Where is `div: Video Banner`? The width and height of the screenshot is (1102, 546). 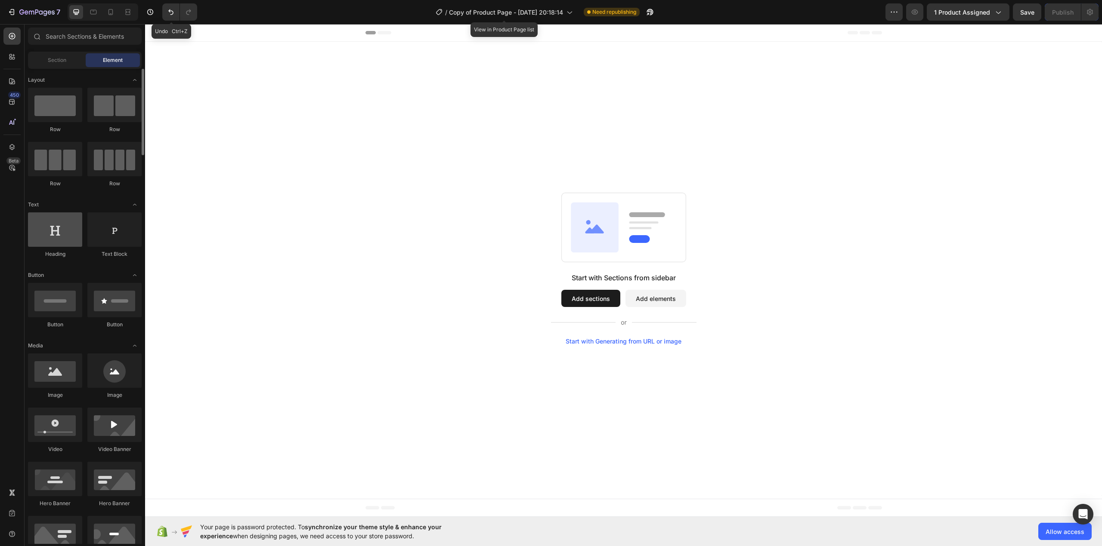 div: Video Banner is located at coordinates (114, 450).